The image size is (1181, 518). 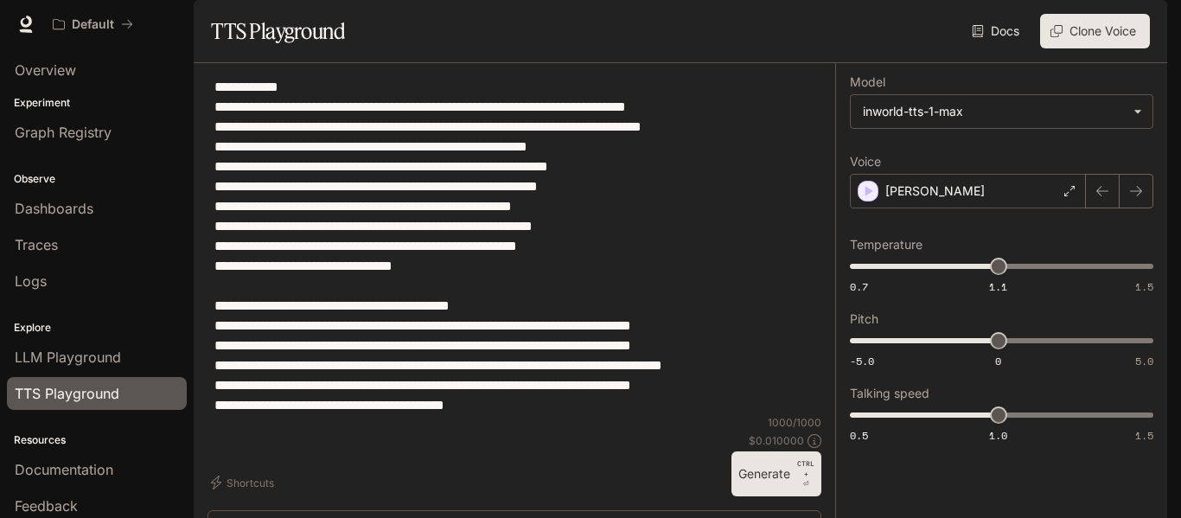 I want to click on button: Shortcuts, so click(x=244, y=482).